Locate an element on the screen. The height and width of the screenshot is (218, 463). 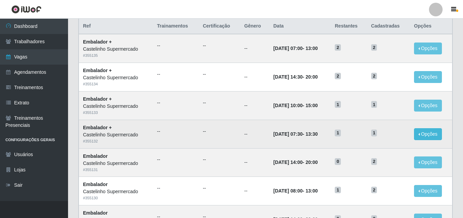
th: Gênero is located at coordinates (254, 26).